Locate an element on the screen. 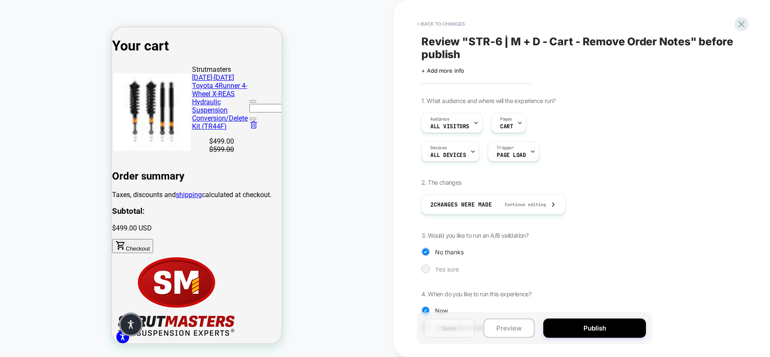 The width and height of the screenshot is (770, 357). span: Pages is located at coordinates (506, 119).